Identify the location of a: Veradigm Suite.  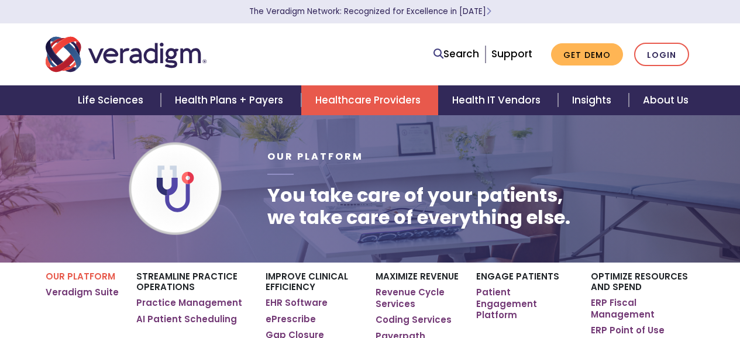
(82, 292).